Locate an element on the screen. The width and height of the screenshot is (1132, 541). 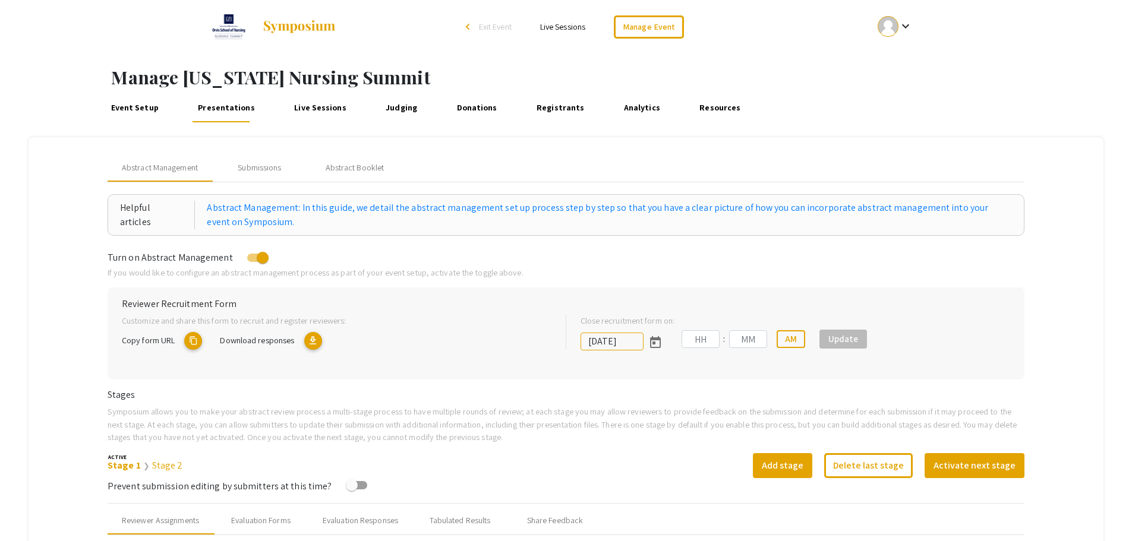
span: Exit Event is located at coordinates (495, 27).